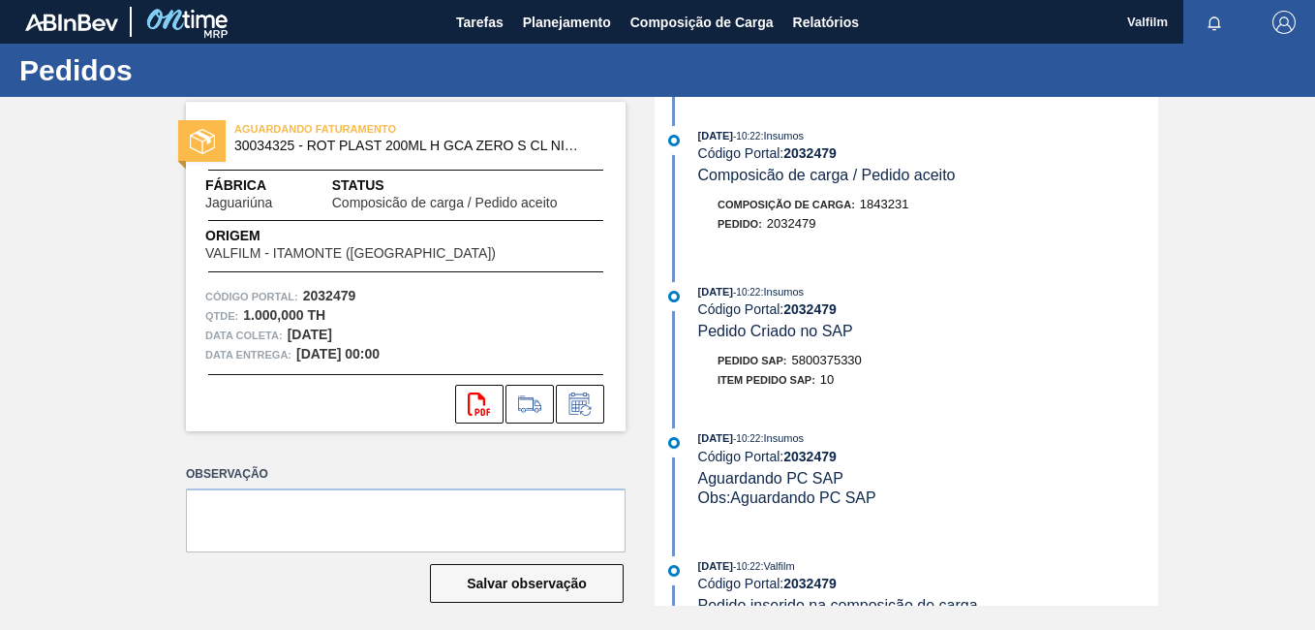  Describe the element at coordinates (72, 22) in the screenshot. I see `img: TNhmsLtSVTkK8tSr43FrP2fwEKptu5GPRR3wAAAABJRU5ErkJggg==` at that location.